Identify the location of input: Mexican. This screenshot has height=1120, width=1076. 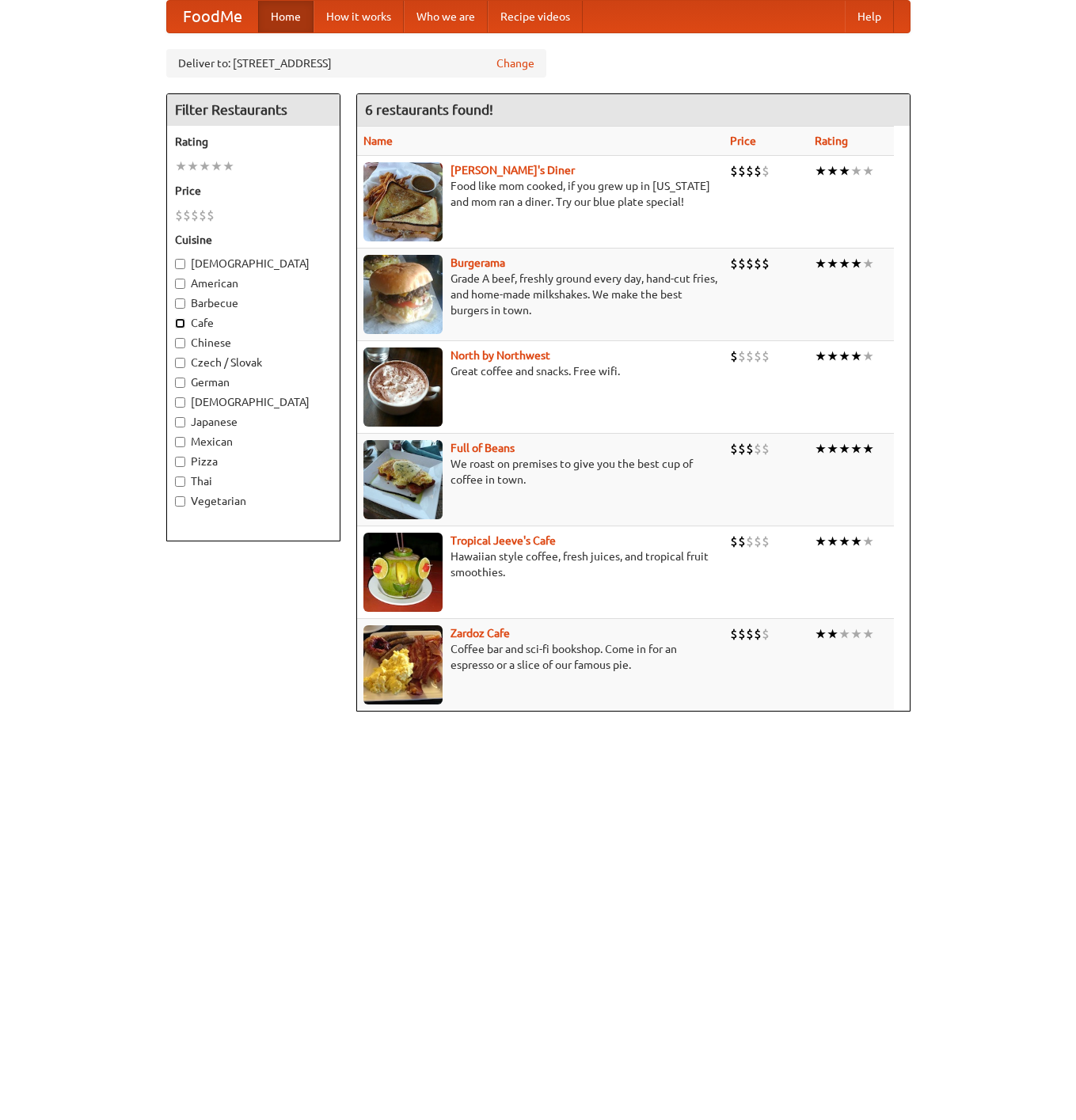
(180, 442).